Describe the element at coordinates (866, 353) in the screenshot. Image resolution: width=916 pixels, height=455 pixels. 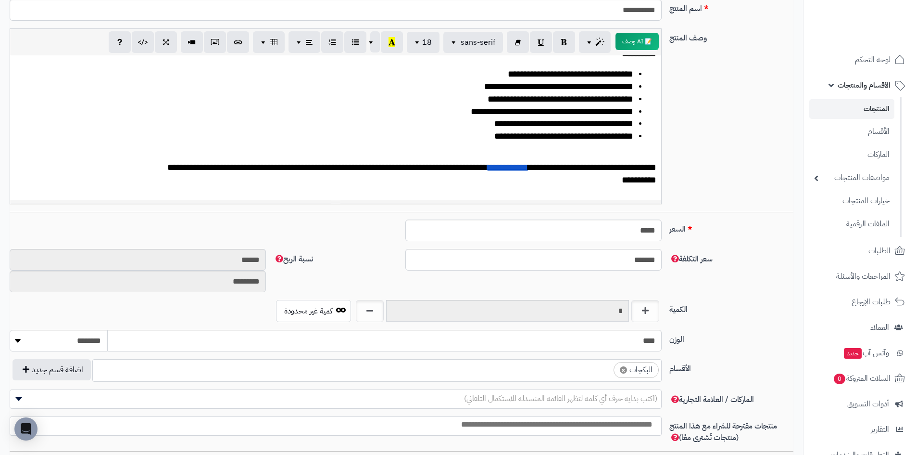
I see `span: وآتس آب` at that location.